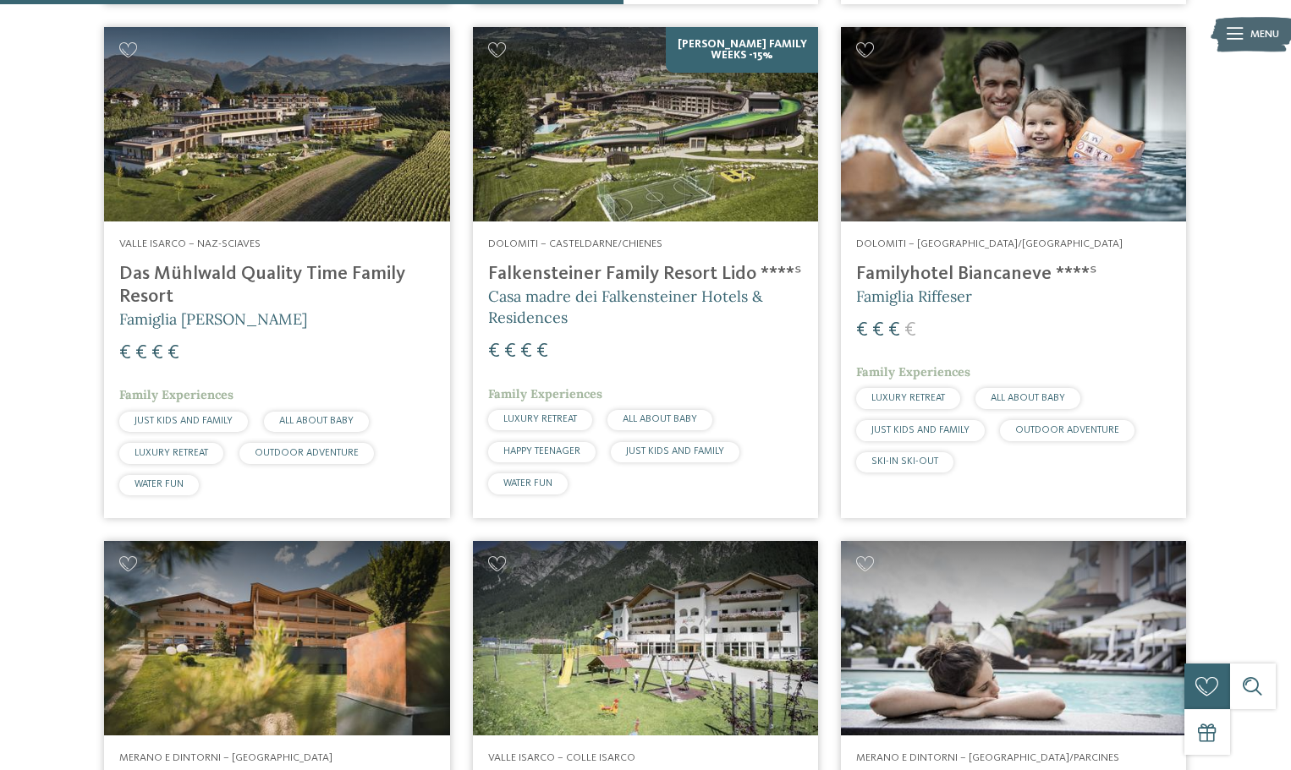 This screenshot has width=1291, height=770. Describe the element at coordinates (562, 758) in the screenshot. I see `span: Valle Isarco – Colle Isarco` at that location.